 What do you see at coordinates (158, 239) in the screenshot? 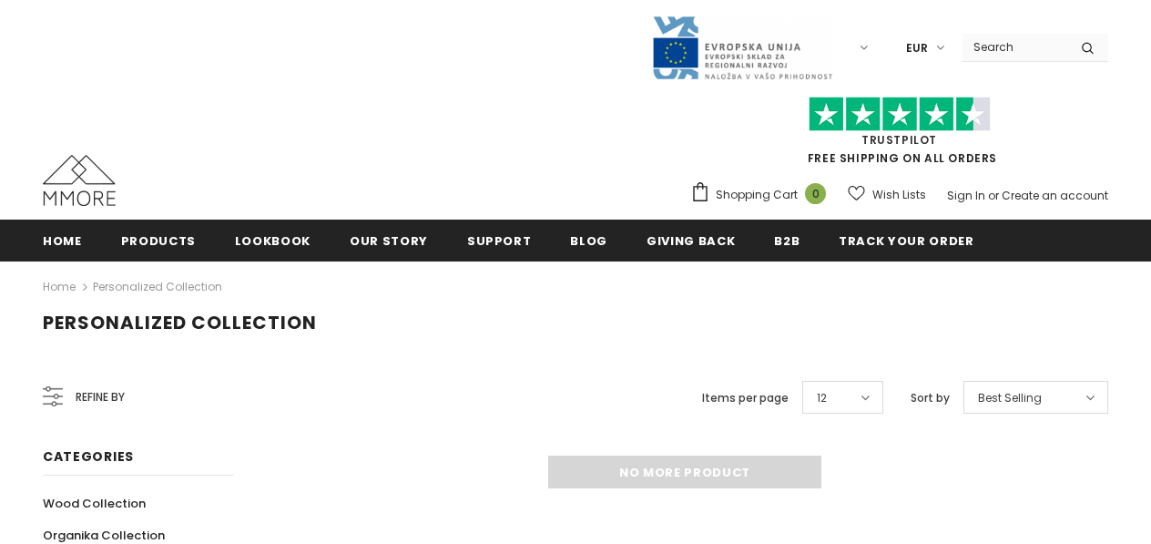
I see `a: Products` at bounding box center [158, 239].